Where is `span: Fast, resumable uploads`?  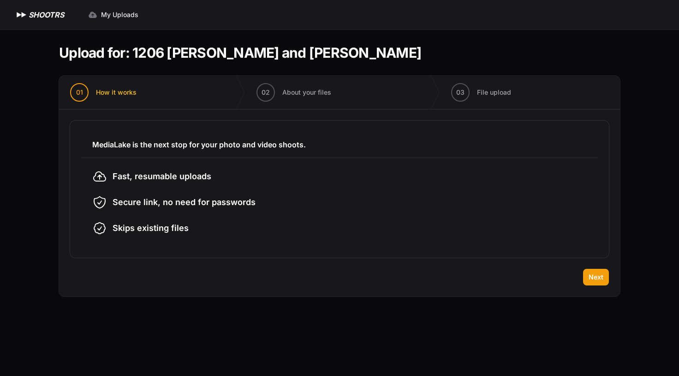 span: Fast, resumable uploads is located at coordinates (162, 176).